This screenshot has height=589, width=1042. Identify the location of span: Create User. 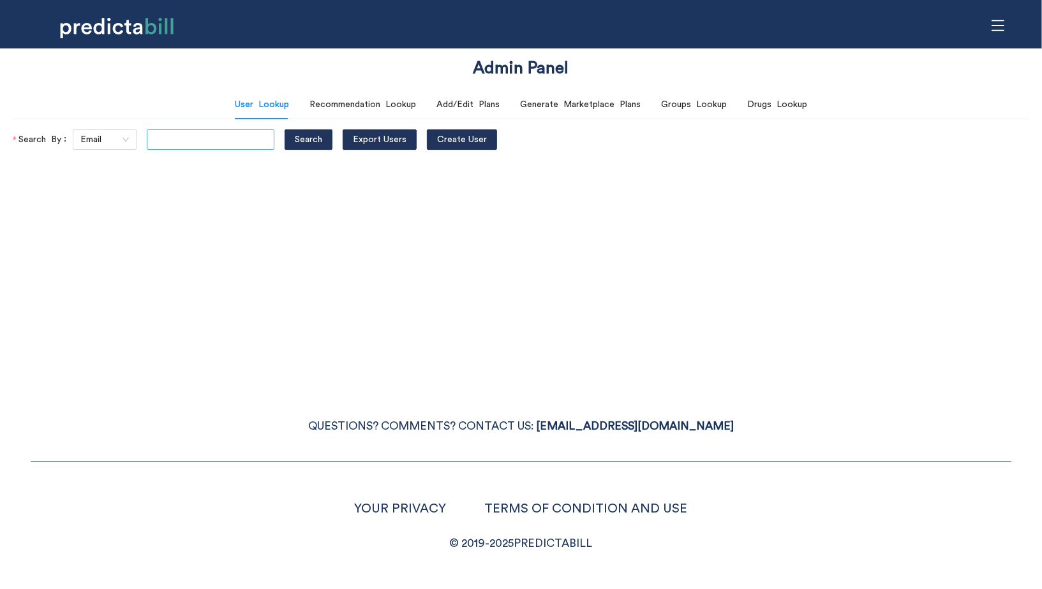
(462, 140).